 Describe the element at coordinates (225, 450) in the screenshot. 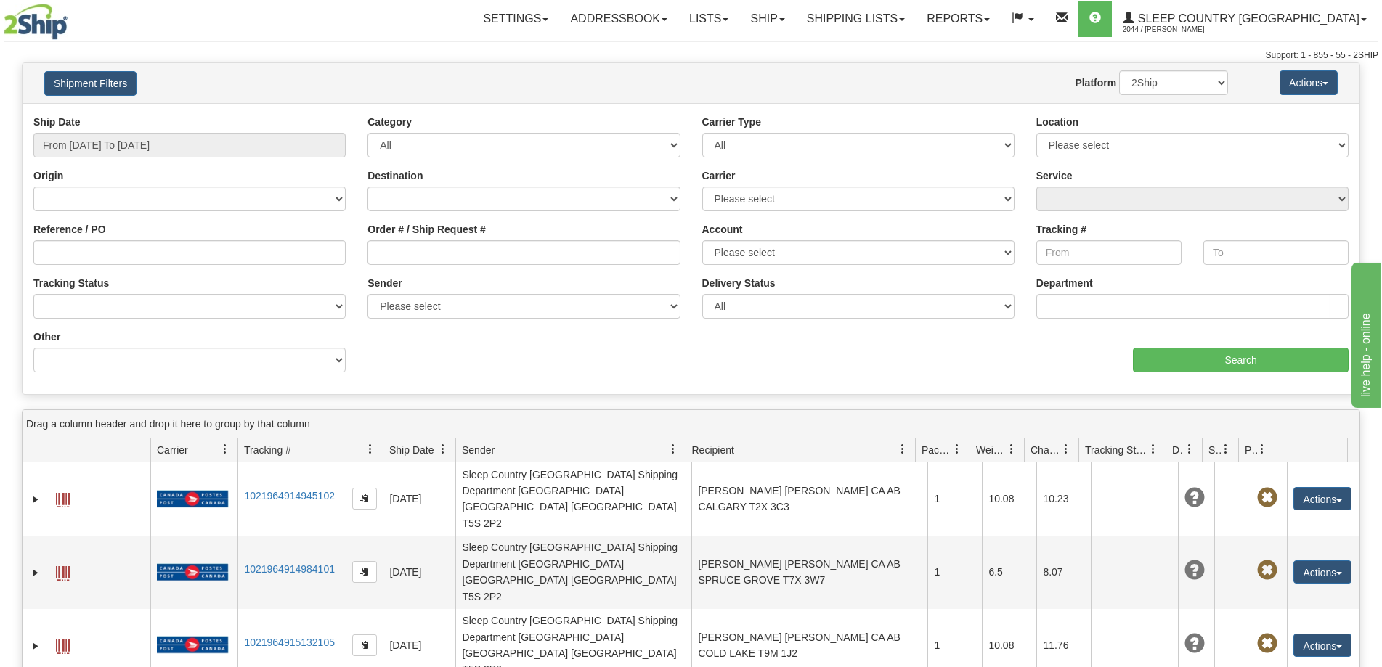

I see `a: Carrier filter column settings` at that location.